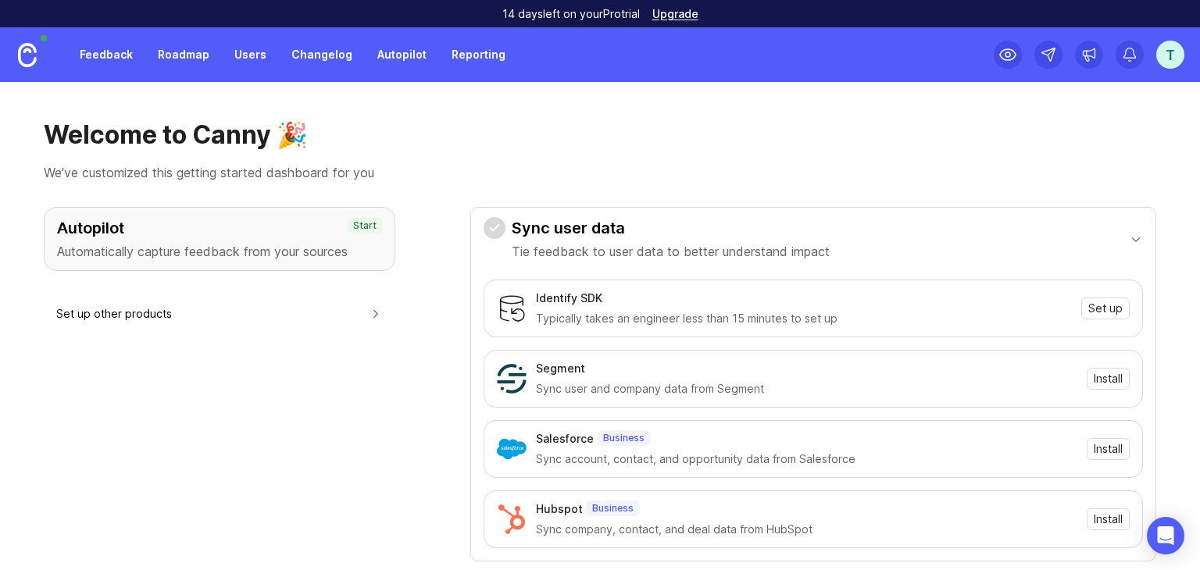 This screenshot has height=570, width=1200. I want to click on div: Sync user dataTie feedback to user data to better understand impact, so click(813, 416).